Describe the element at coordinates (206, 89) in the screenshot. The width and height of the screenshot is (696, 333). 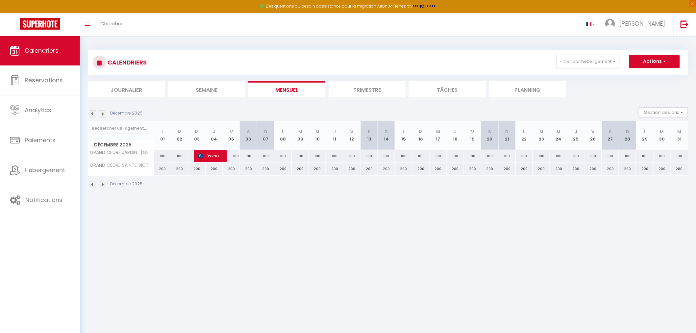
I see `li: Semaine` at that location.